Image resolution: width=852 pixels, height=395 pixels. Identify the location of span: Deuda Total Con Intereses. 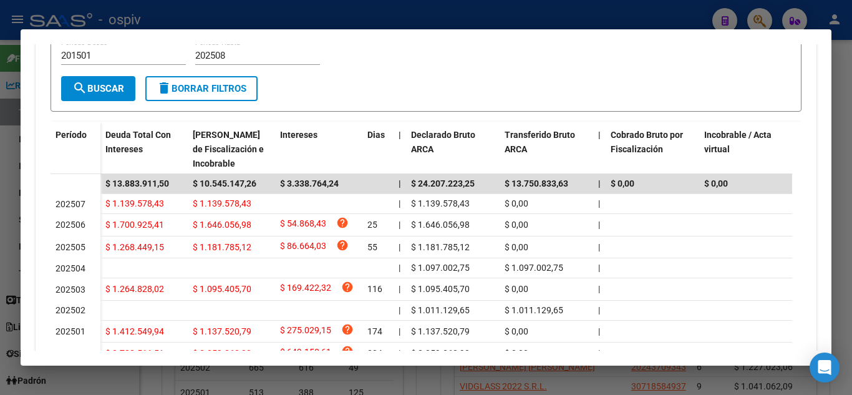
(138, 142).